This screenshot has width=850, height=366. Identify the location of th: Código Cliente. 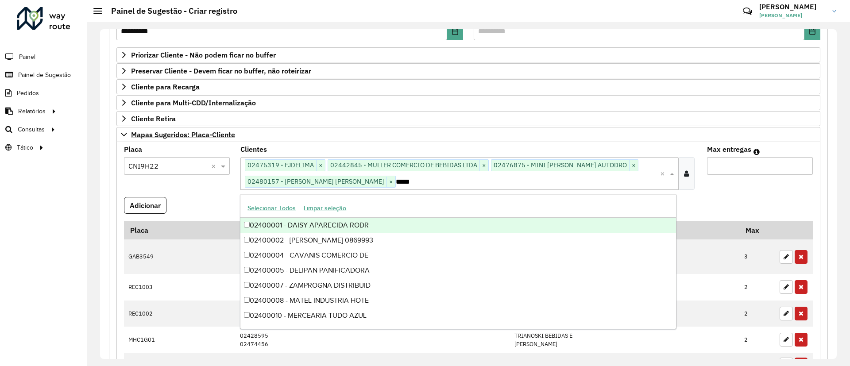
(373, 230).